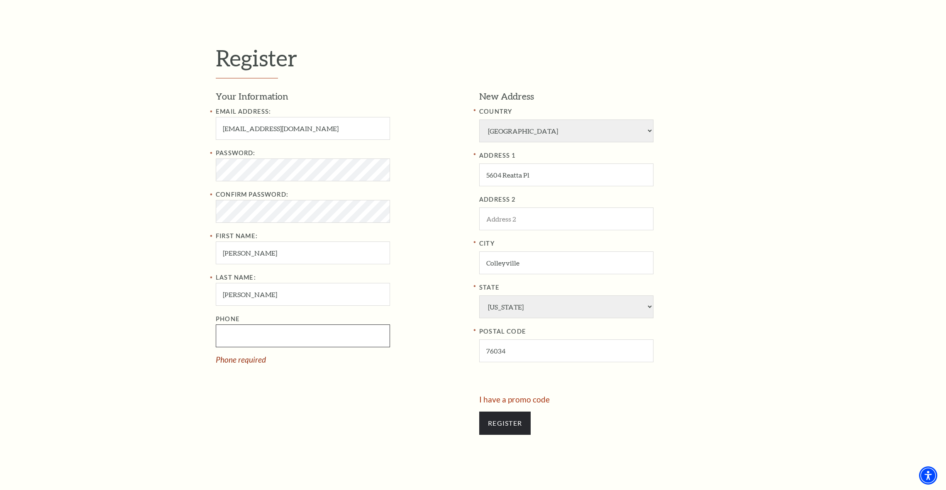  What do you see at coordinates (604, 156) in the screenshot?
I see `label: ADDRESS 1` at bounding box center [604, 156].